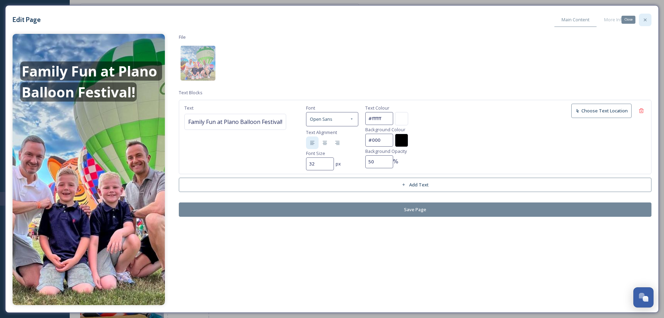 The width and height of the screenshot is (664, 318). Describe the element at coordinates (575, 20) in the screenshot. I see `span: Main Content` at that location.